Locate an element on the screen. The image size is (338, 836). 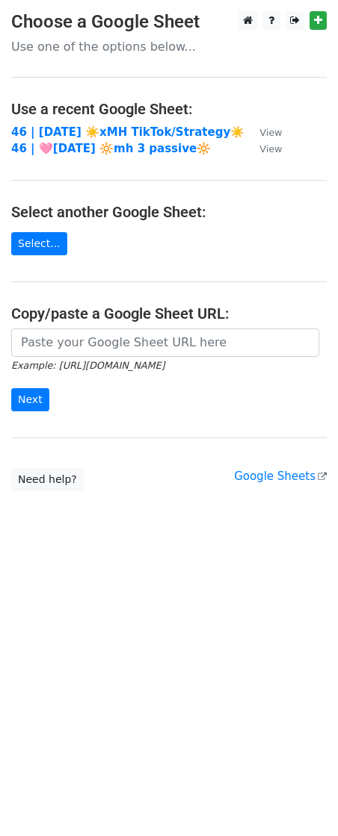
h4: Use a recent Google Sheet: is located at coordinates (169, 109).